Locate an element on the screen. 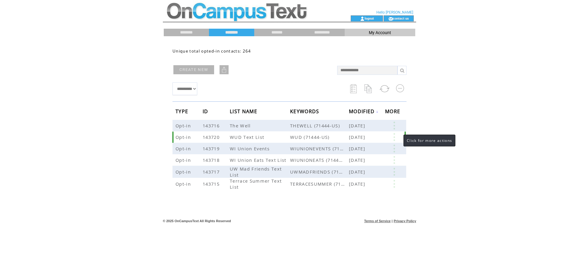 This screenshot has height=275, width=579. span: Click for more actions is located at coordinates (429, 140).